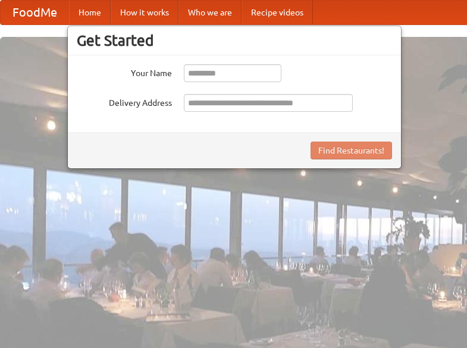 The image size is (467, 348). I want to click on label: Delivery Address, so click(124, 101).